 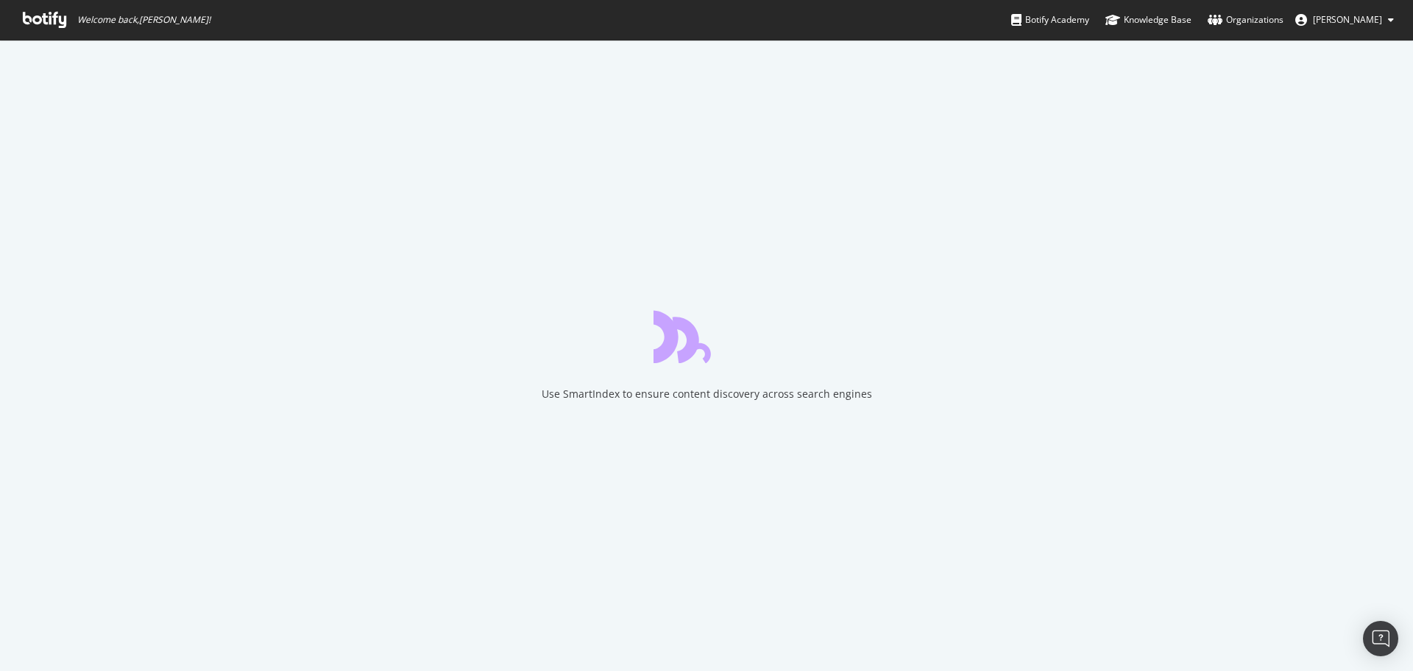 I want to click on div: animation, so click(x=707, y=336).